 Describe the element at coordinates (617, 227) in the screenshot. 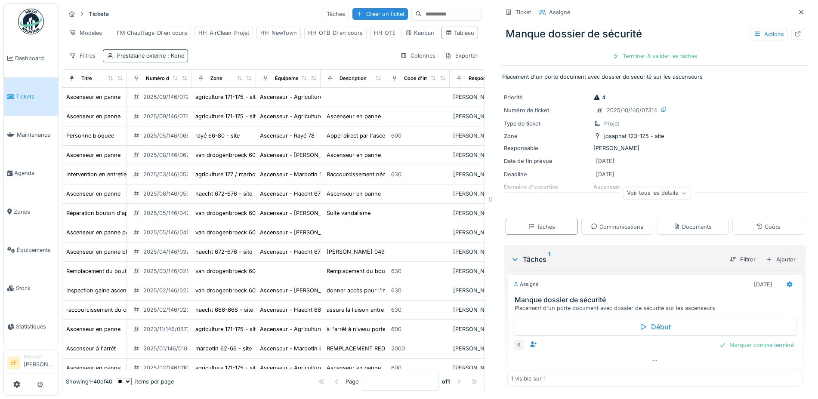

I see `div: Communications` at that location.